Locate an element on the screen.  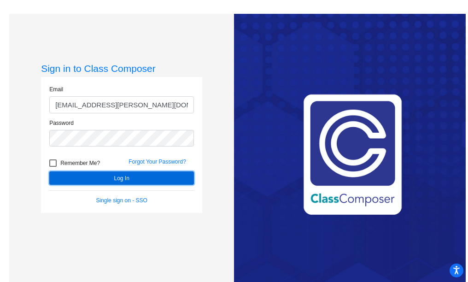
h3: Sign in to Class Composer is located at coordinates (122, 68).